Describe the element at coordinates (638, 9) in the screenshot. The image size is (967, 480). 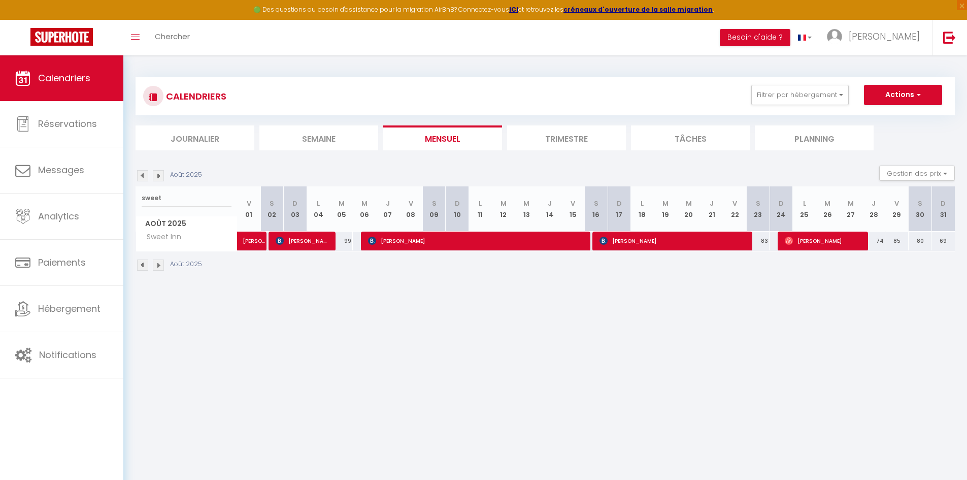
I see `strong: créneaux d'ouverture de la salle migration` at that location.